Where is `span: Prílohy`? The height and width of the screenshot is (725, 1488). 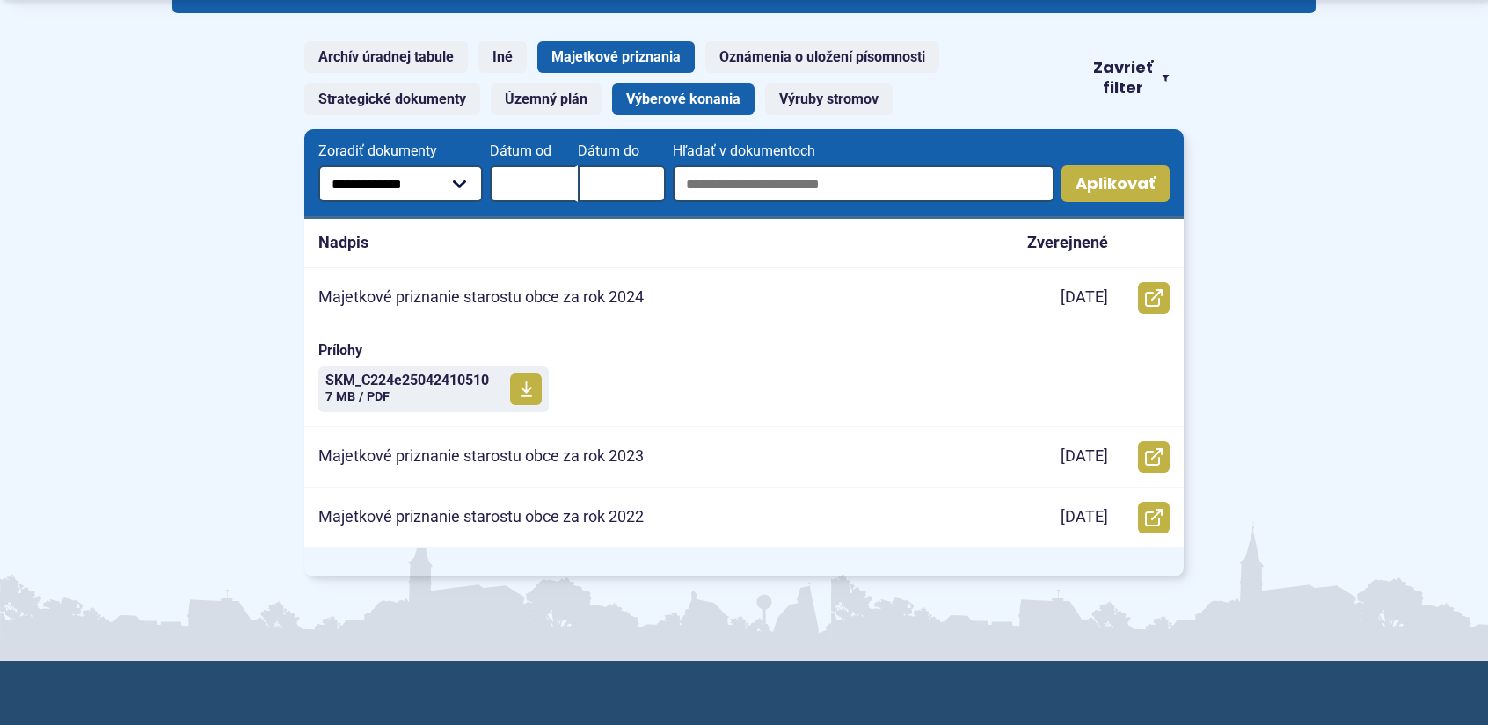
span: Prílohy is located at coordinates (744, 351).